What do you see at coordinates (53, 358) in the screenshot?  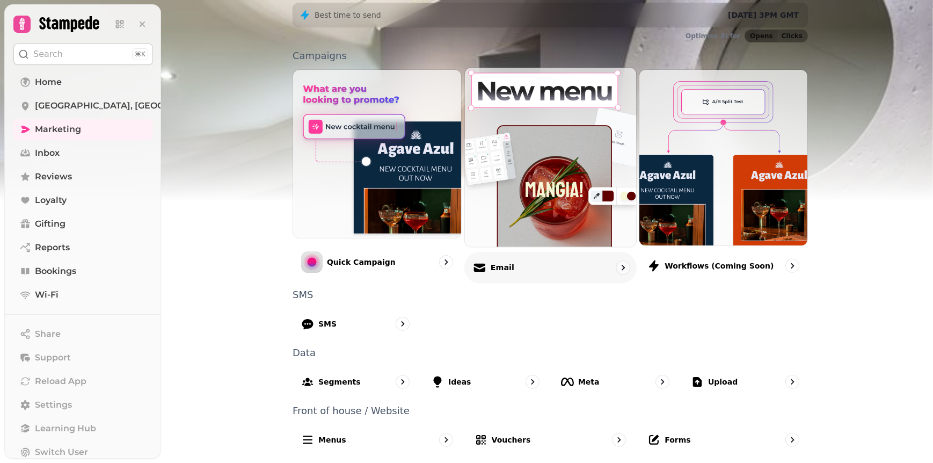 I see `span: Support` at bounding box center [53, 358].